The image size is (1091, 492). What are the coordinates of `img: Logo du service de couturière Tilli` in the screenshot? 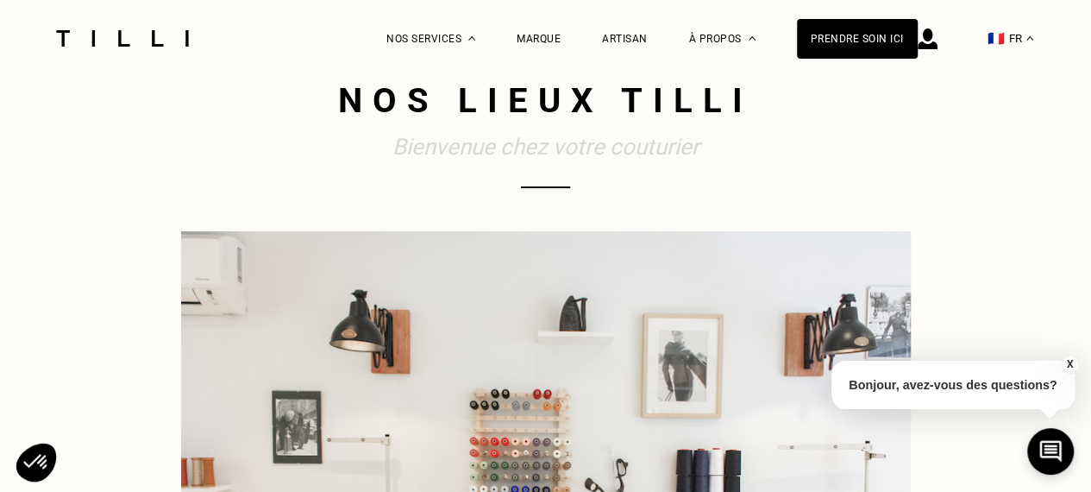 It's located at (122, 38).